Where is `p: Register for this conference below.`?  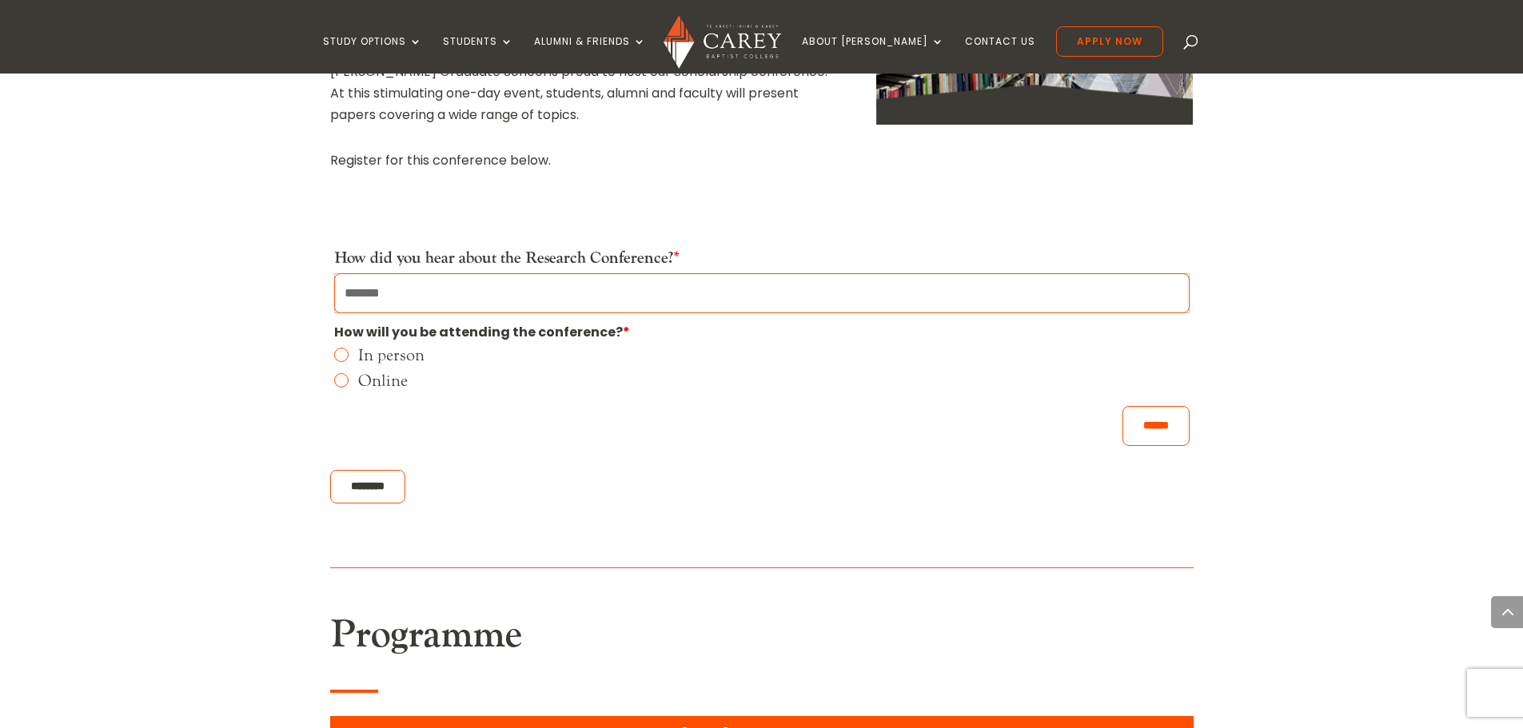 p: Register for this conference below. is located at coordinates (580, 160).